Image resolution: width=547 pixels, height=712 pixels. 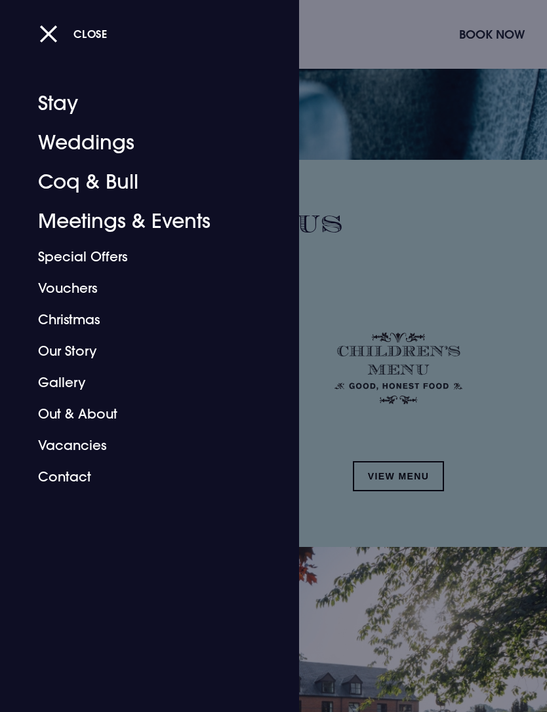 What do you see at coordinates (142, 104) in the screenshot?
I see `a: Stay` at bounding box center [142, 104].